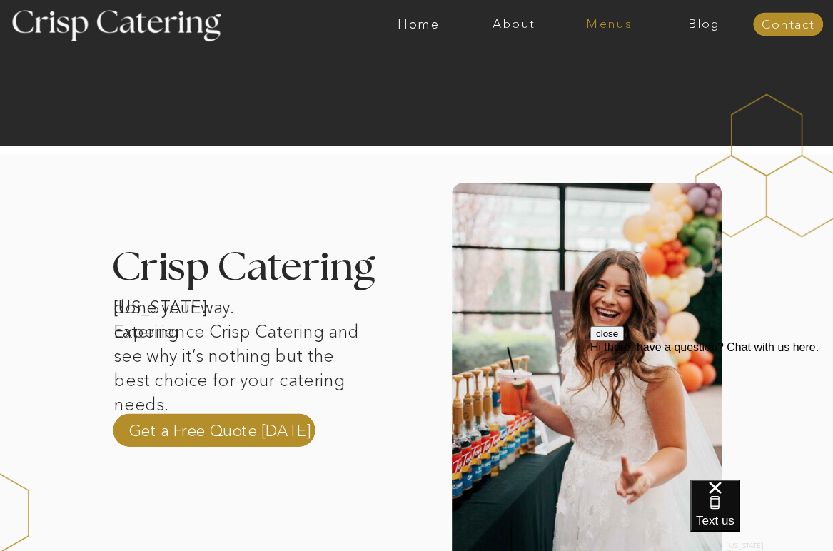 Image resolution: width=833 pixels, height=551 pixels. I want to click on a: About, so click(514, 24).